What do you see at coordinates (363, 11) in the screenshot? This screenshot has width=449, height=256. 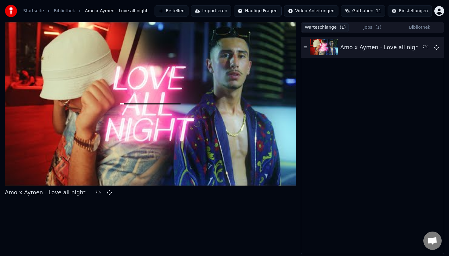 I see `button: Guthaben11` at bounding box center [363, 11].